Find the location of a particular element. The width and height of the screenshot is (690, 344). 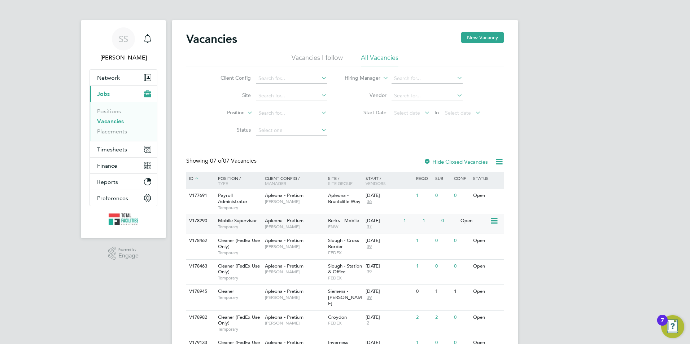

span: 39 is located at coordinates (369, 247).